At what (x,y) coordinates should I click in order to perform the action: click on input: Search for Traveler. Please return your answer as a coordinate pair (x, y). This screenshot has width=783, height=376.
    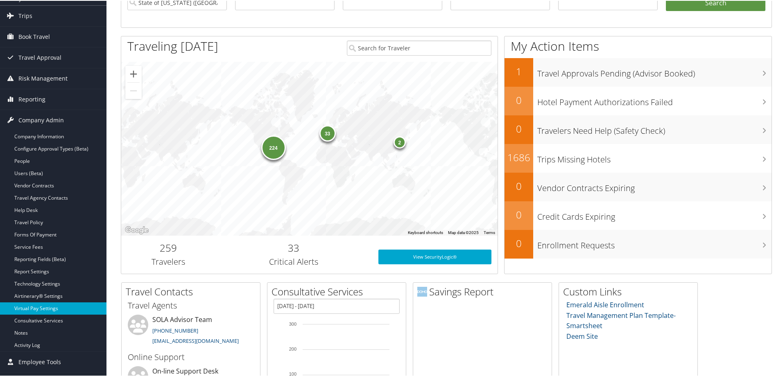
    Looking at the image, I should click on (419, 47).